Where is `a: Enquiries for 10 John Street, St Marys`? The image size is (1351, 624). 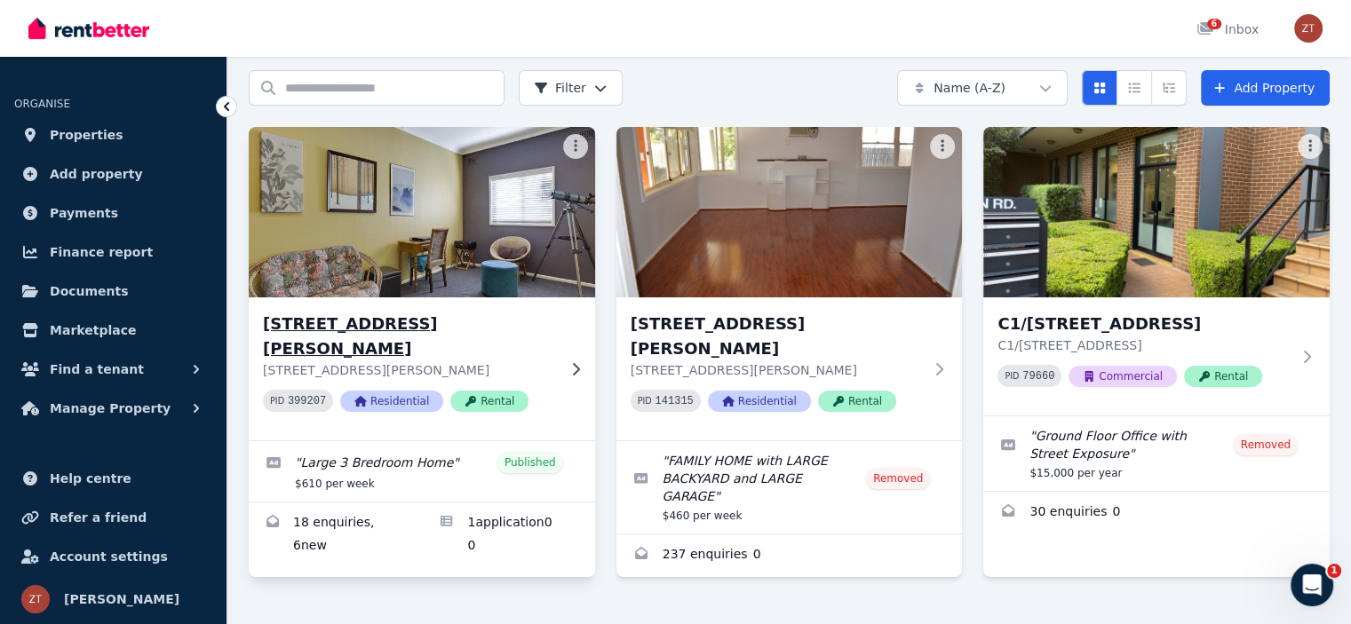
a: Enquiries for 10 John Street, St Marys is located at coordinates (789, 556).